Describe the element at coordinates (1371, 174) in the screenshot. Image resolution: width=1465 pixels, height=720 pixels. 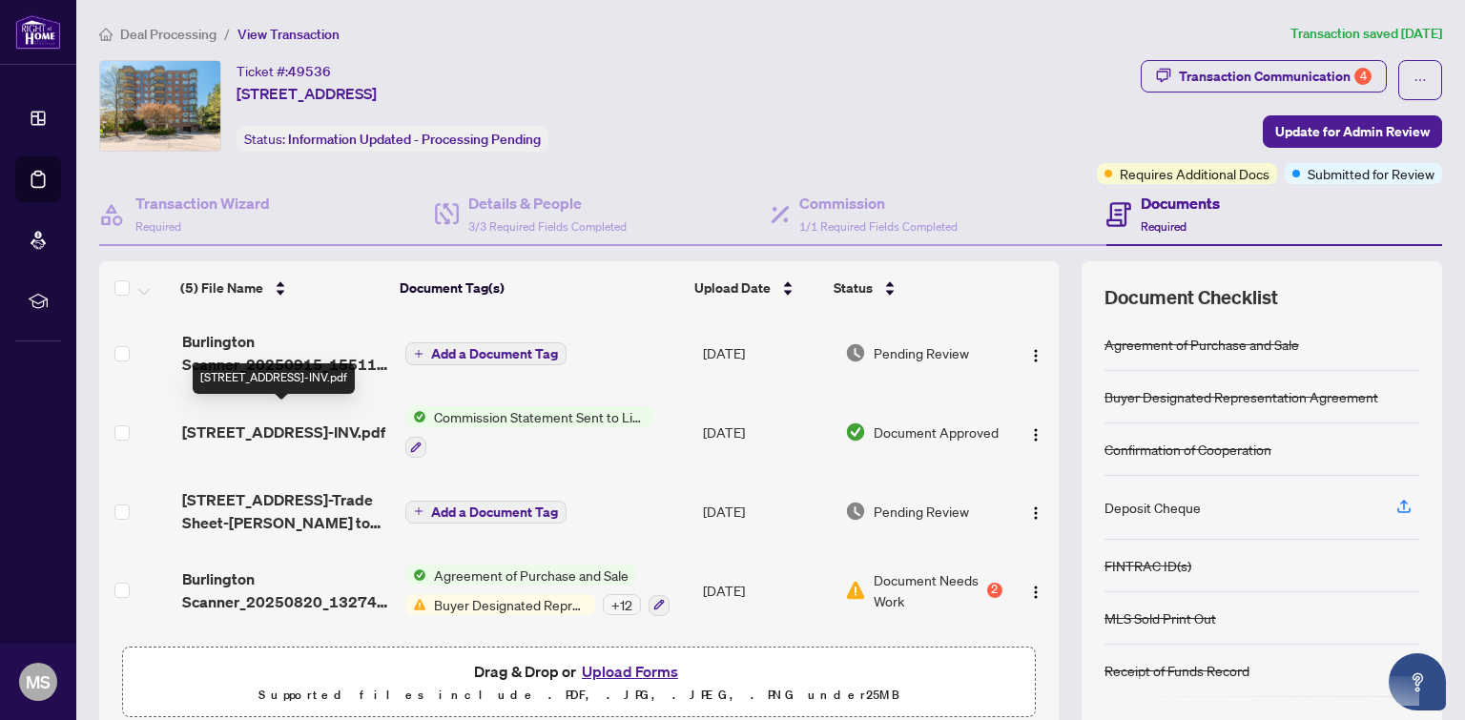
I see `span: Submitted for Review` at that location.